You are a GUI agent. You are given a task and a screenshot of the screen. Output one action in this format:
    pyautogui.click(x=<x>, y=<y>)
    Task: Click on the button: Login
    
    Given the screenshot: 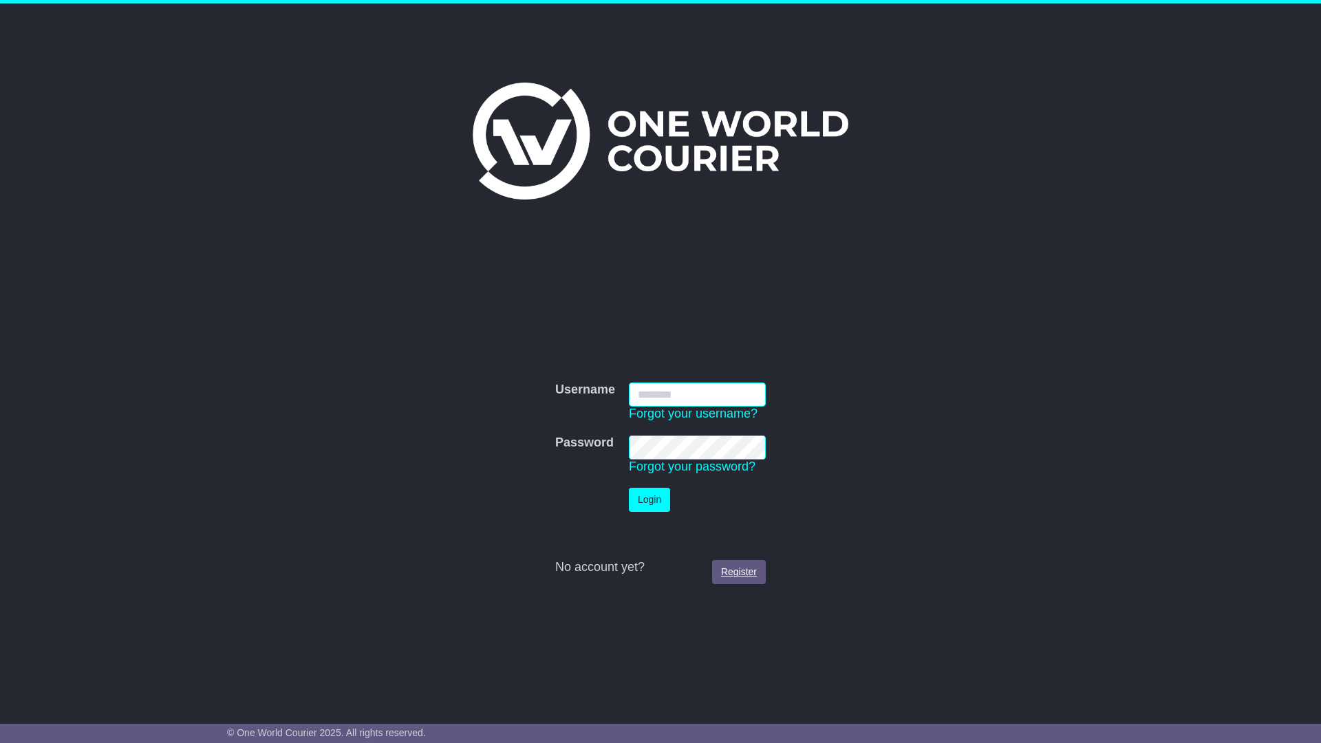 What is the action you would take?
    pyautogui.click(x=650, y=500)
    